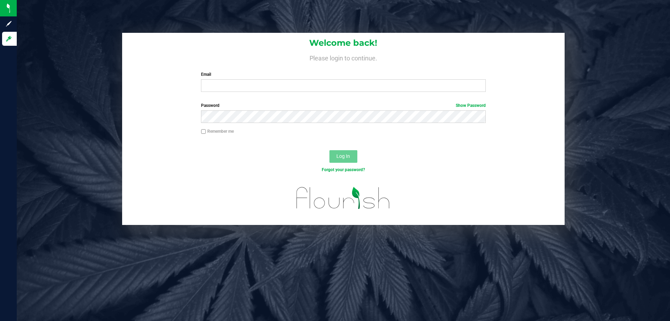 This screenshot has width=670, height=321. What do you see at coordinates (343, 74) in the screenshot?
I see `label: Email` at bounding box center [343, 74].